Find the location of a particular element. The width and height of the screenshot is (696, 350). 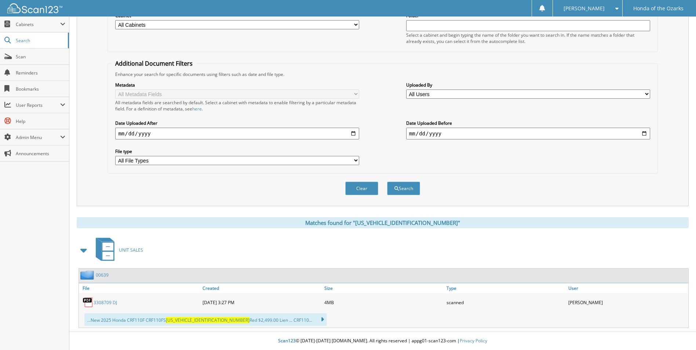

div: Select a cabinet and begin typing the name of the folder you want to search in. If the name match... is located at coordinates (528, 38).